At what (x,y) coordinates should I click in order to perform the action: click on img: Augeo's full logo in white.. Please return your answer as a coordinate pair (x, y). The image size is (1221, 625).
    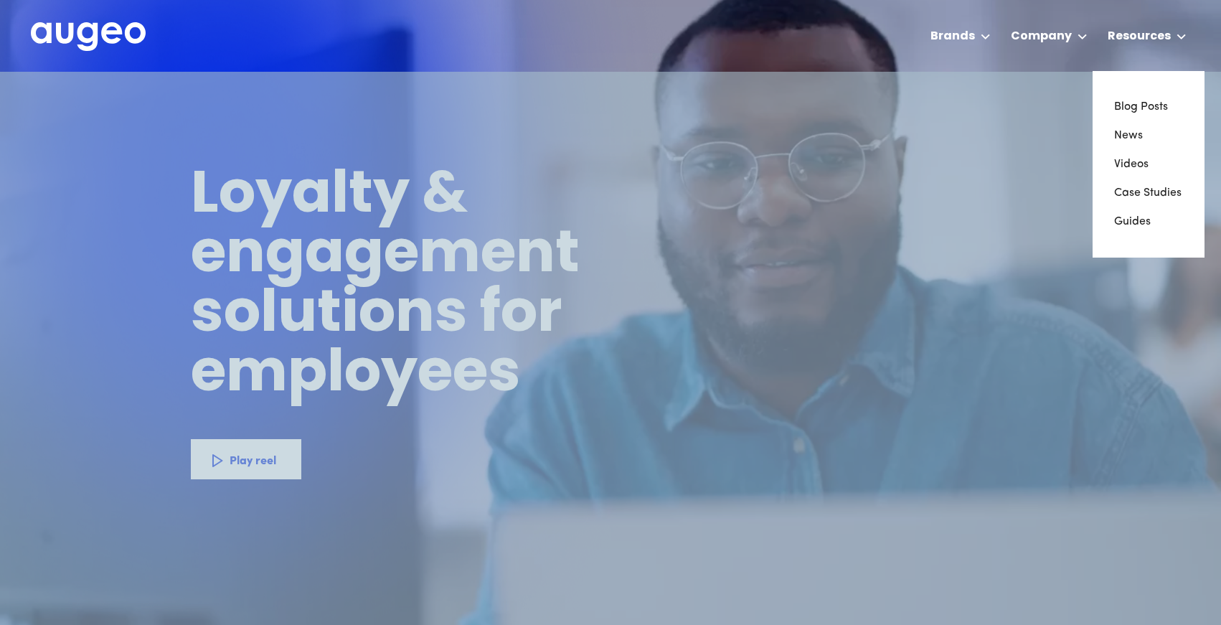
    Looking at the image, I should click on (88, 37).